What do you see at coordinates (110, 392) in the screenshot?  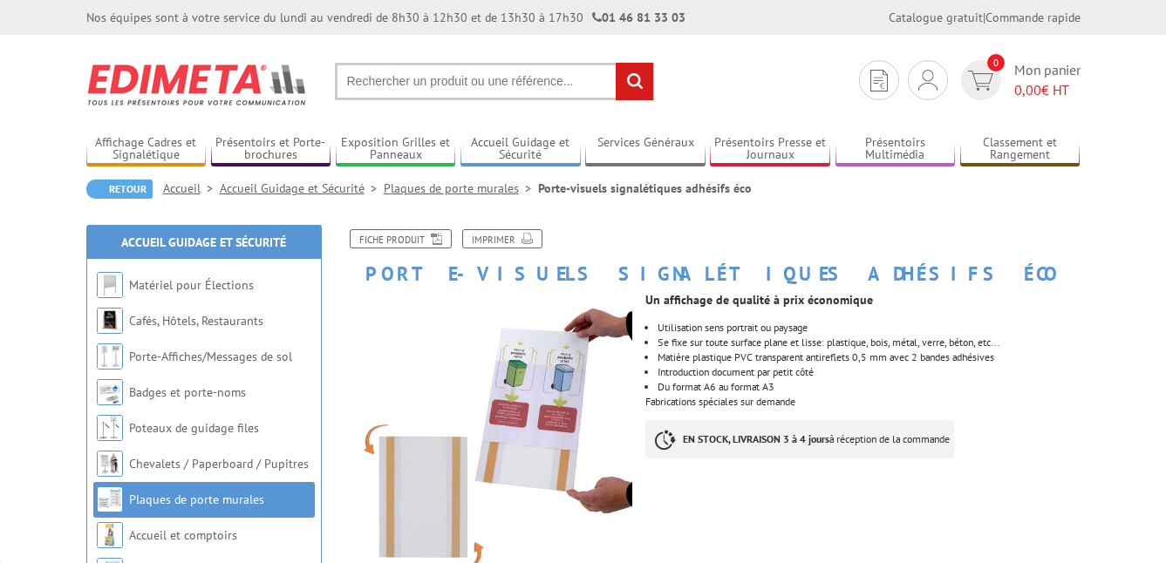 I see `img: Badges et porte-noms` at bounding box center [110, 392].